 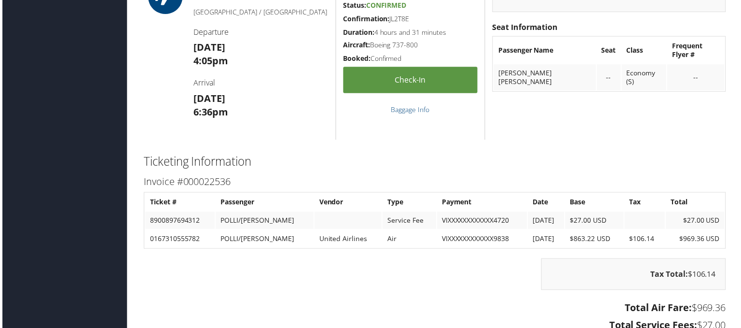 What do you see at coordinates (671, 275) in the screenshot?
I see `strong: Tax Total:` at bounding box center [671, 275].